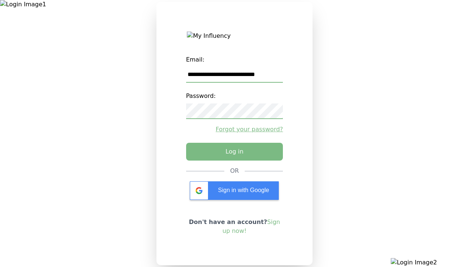  What do you see at coordinates (235, 171) in the screenshot?
I see `div: OR` at bounding box center [235, 171].